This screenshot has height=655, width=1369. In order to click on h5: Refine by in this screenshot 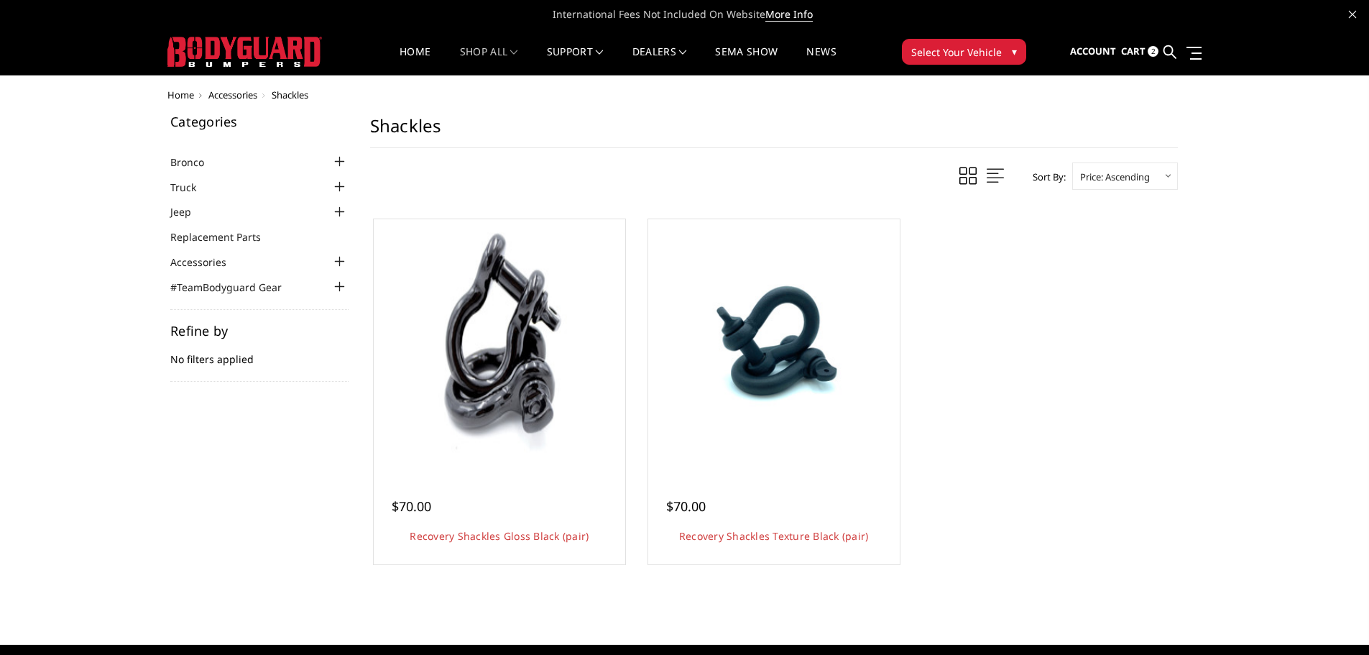, I will do `click(259, 331)`.